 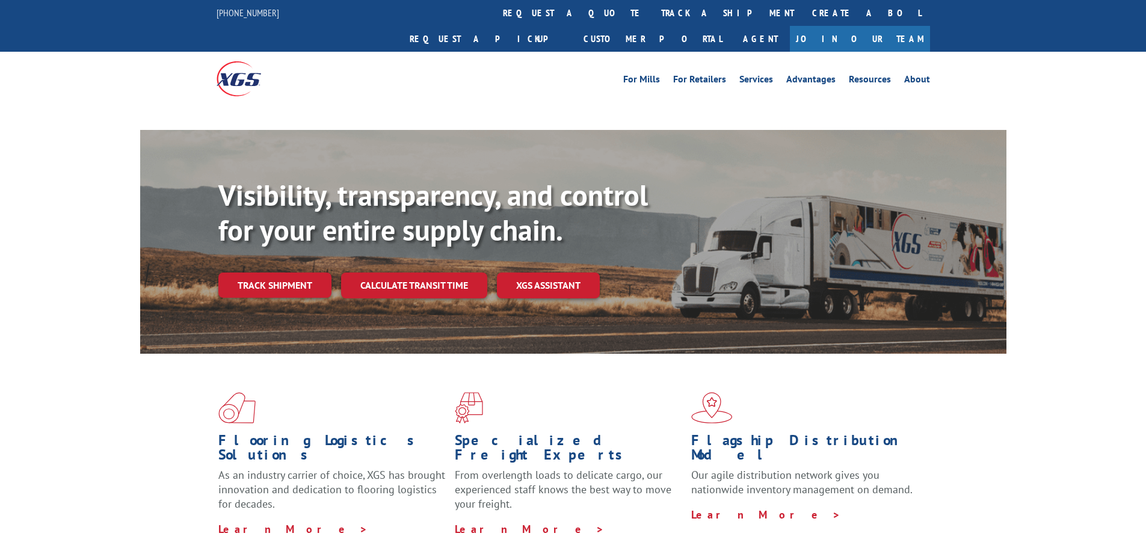 I want to click on a: Join Our Team, so click(x=859, y=38).